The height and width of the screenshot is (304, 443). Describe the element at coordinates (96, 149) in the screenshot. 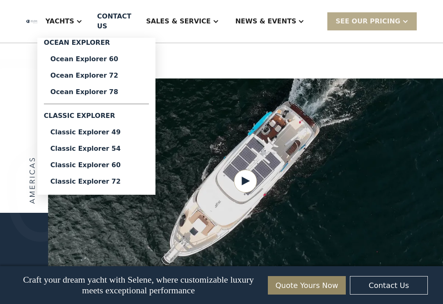

I see `div: Classic Explorer 54` at that location.